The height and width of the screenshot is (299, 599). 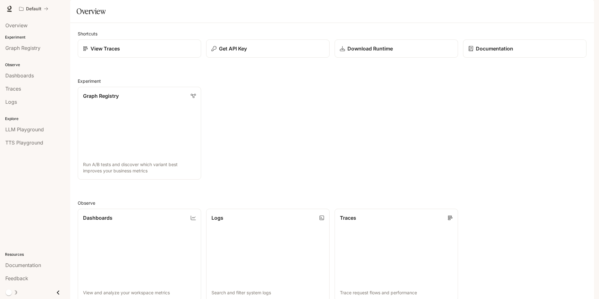 What do you see at coordinates (139, 168) in the screenshot?
I see `p: Run A/B tests and discover which variant best improves your business metrics` at bounding box center [139, 168].